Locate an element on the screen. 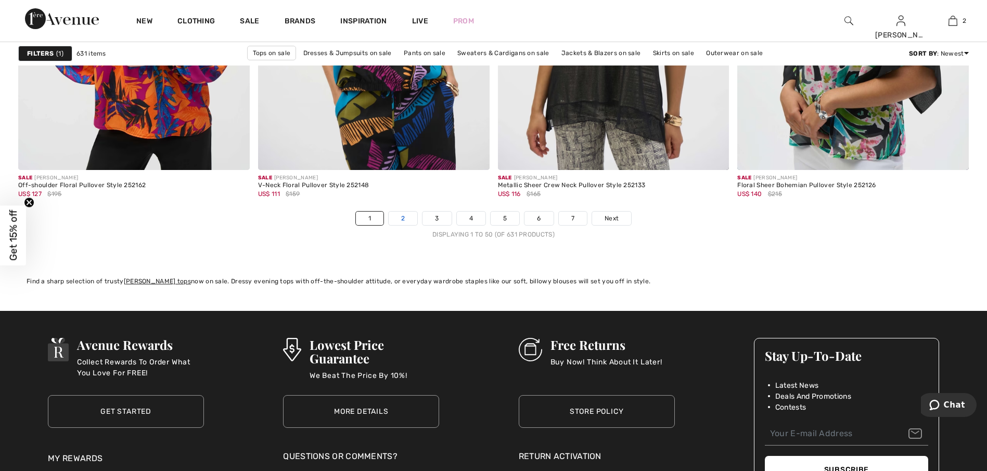  span: US$ 116 is located at coordinates (509, 194).